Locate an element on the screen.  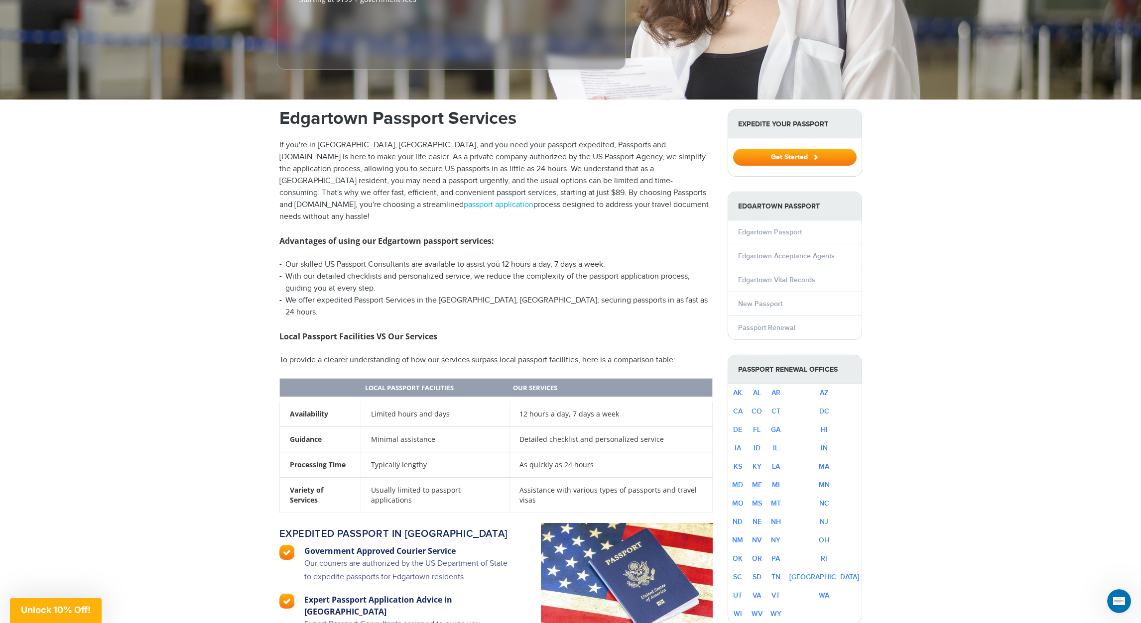
a: PA is located at coordinates (775, 559).